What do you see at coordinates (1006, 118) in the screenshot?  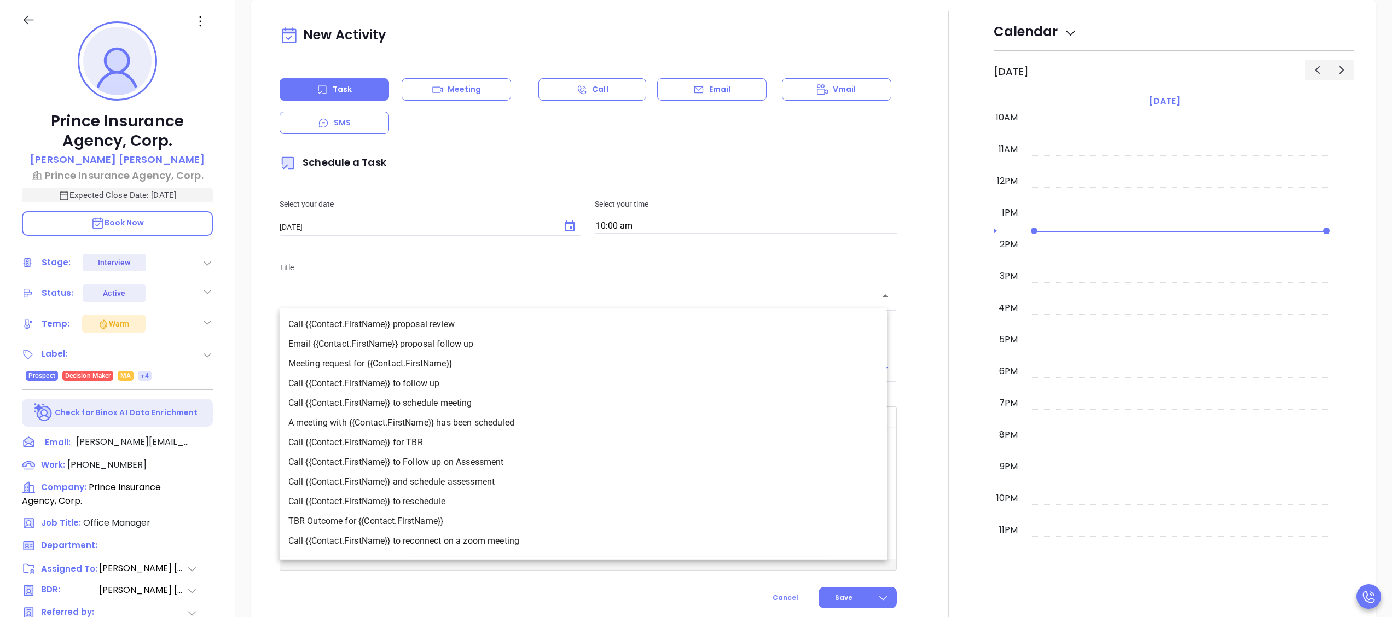 I see `div: 10am` at bounding box center [1006, 118].